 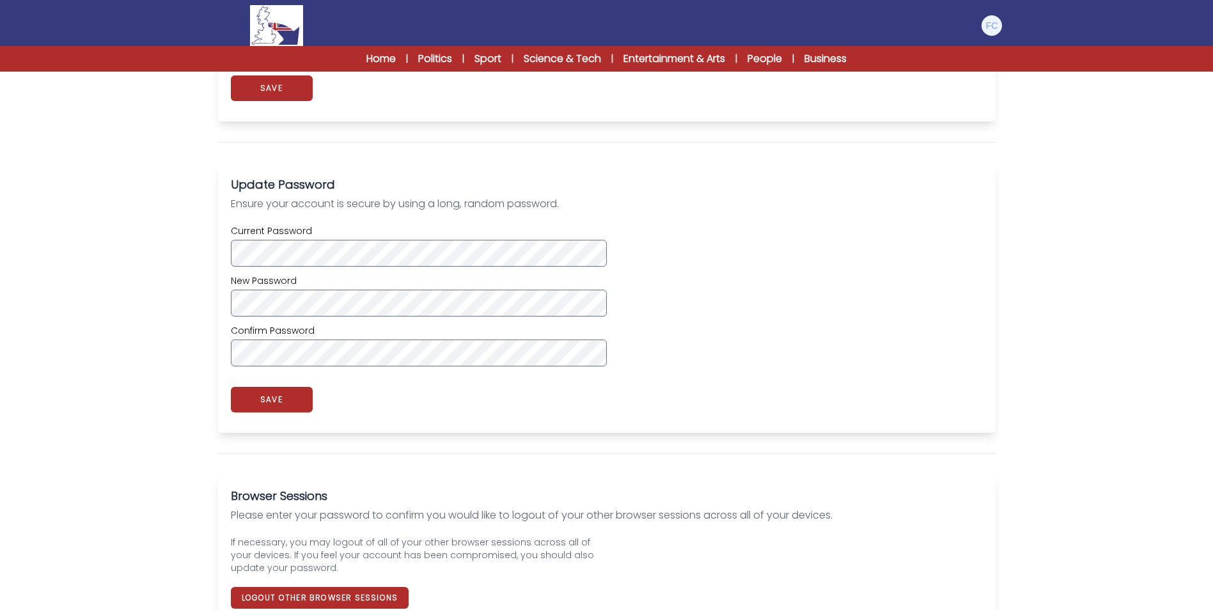 What do you see at coordinates (607, 515) in the screenshot?
I see `p: Please enter your password to confirm you would like to logout of your other browser sessions acr...` at bounding box center [607, 515].